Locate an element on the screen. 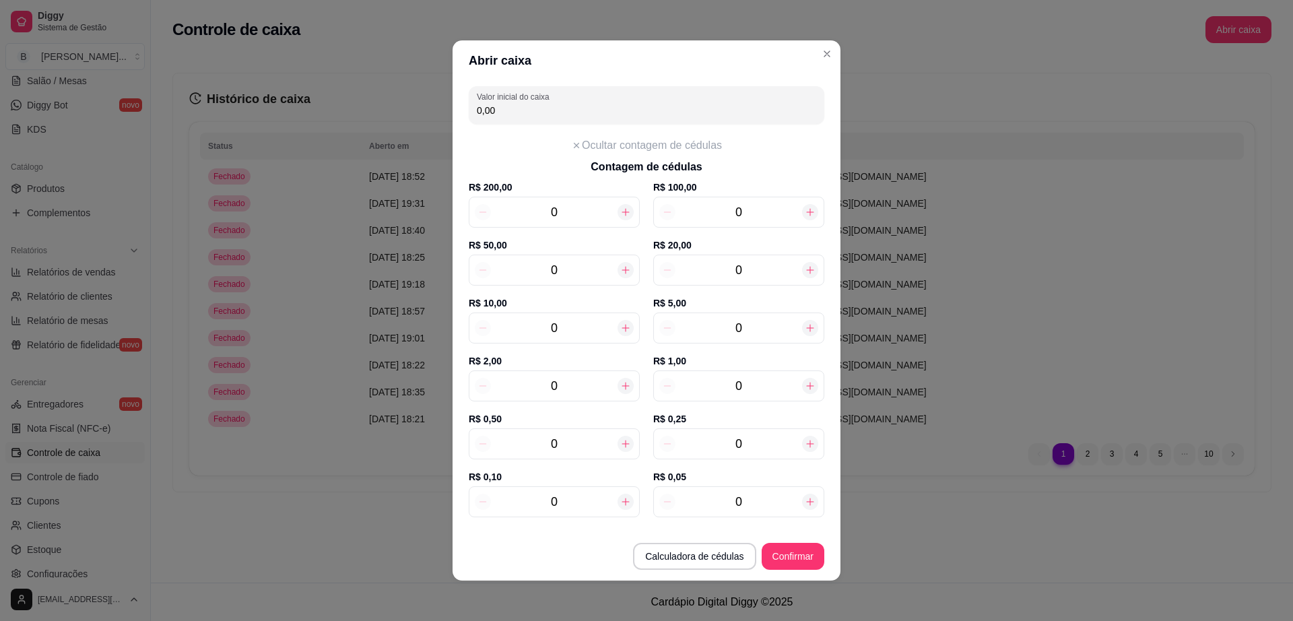 This screenshot has width=1293, height=621. header: Abrir caixa is located at coordinates (647, 61).